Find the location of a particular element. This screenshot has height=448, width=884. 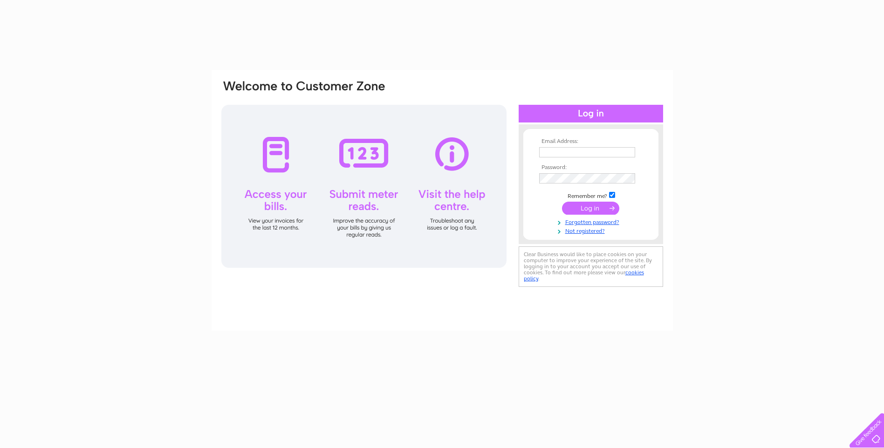

input: Submit is located at coordinates (590, 208).